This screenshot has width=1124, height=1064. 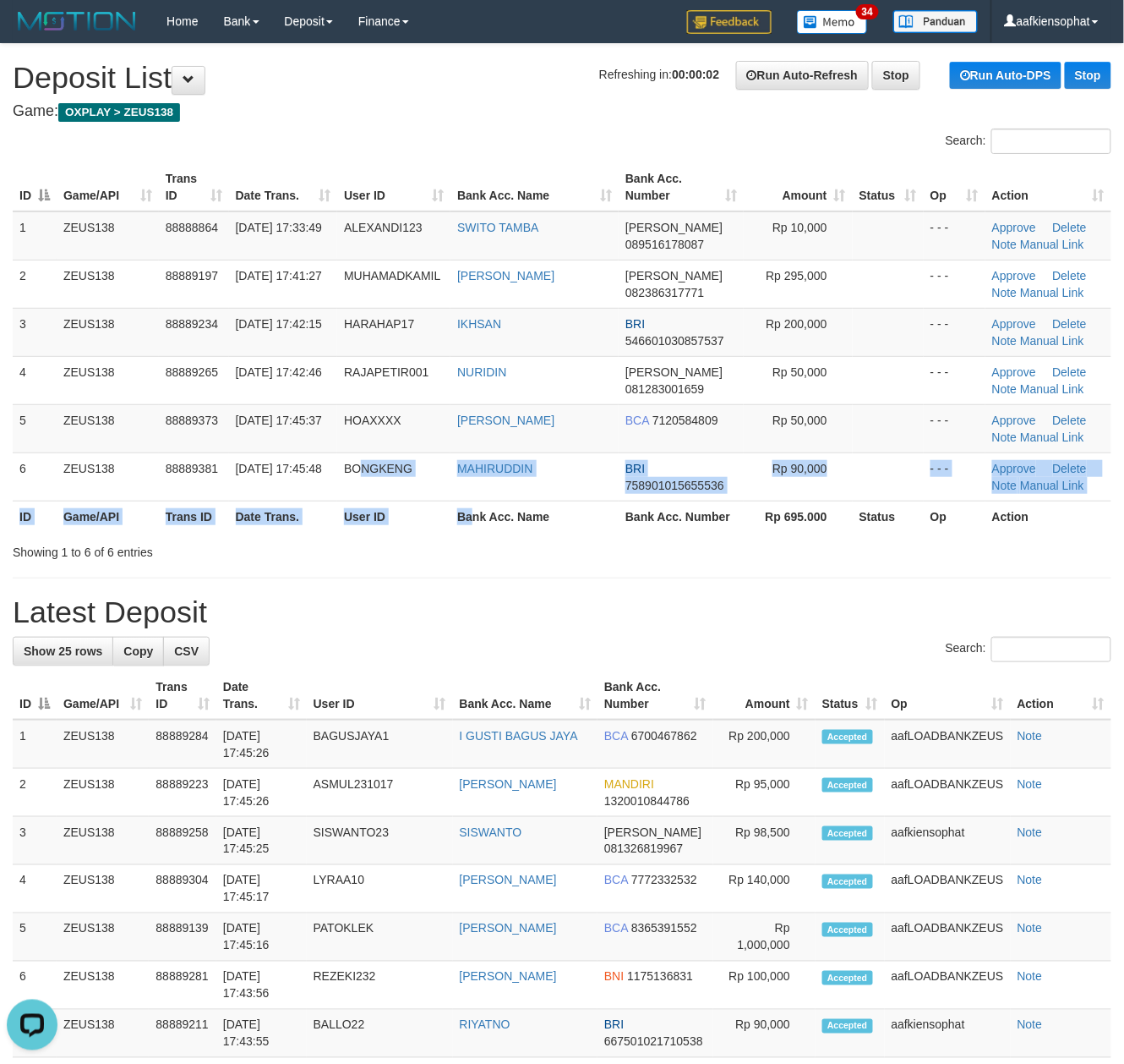 What do you see at coordinates (192, 372) in the screenshot?
I see `span: 88889265` at bounding box center [192, 372].